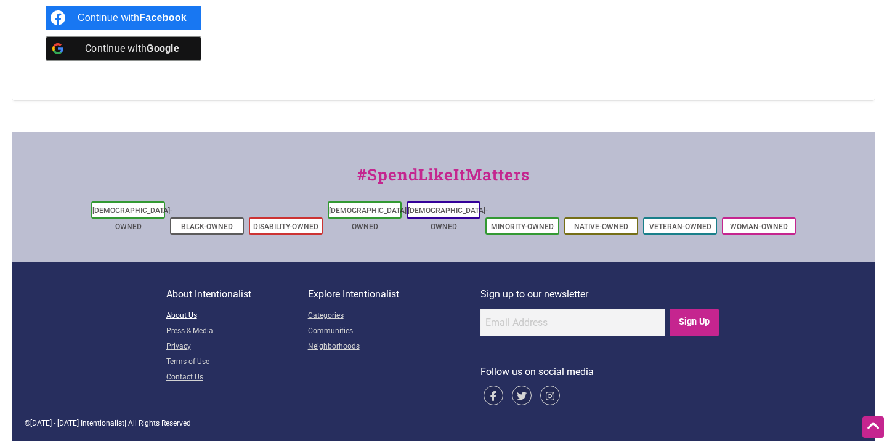  I want to click on a: Woman-Owned, so click(759, 227).